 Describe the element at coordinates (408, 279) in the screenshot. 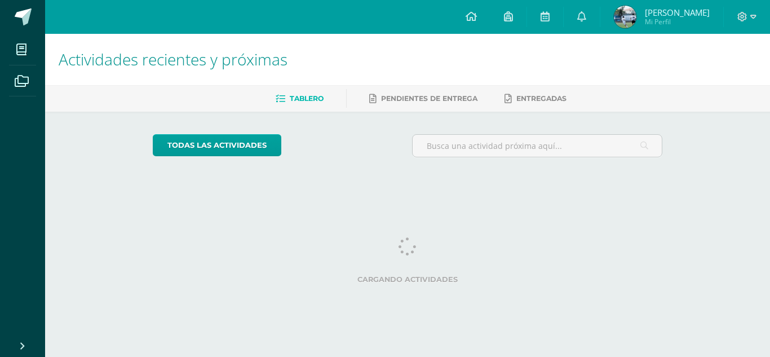

I see `label: Cargando actividades` at that location.